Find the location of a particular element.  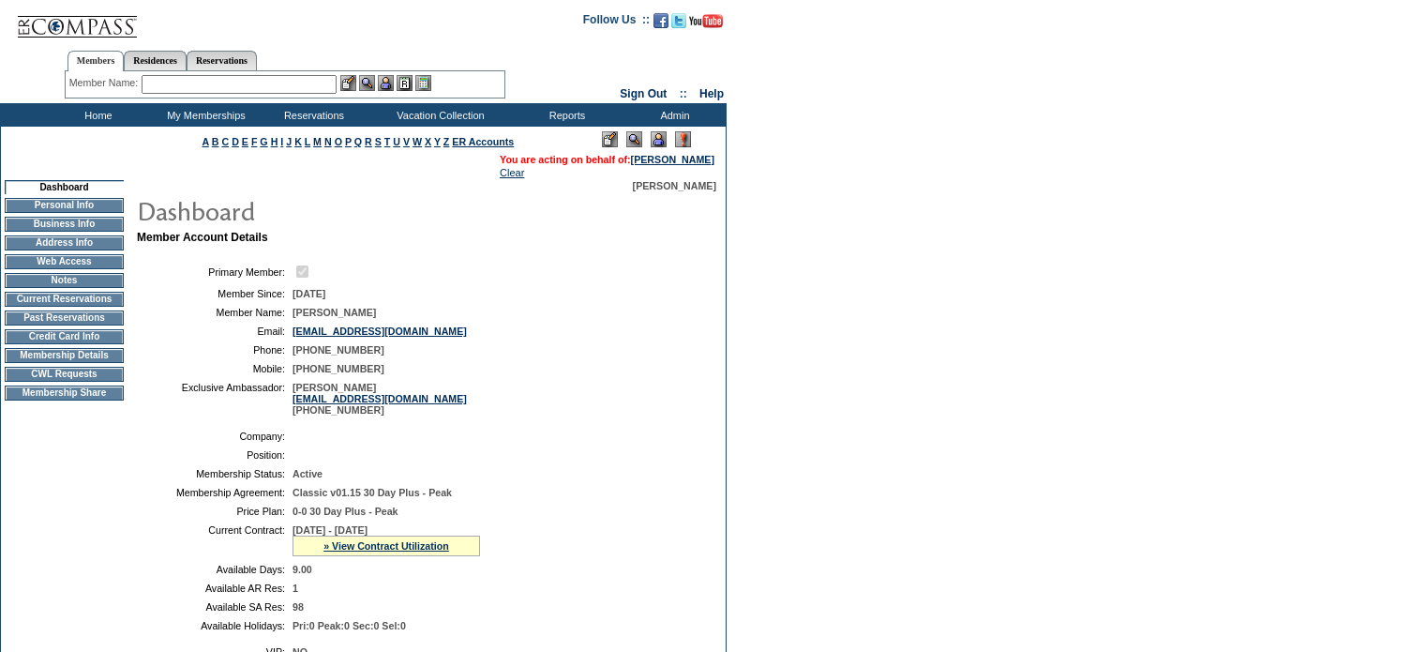

span: Pri:0 Peak:0 Sec:0 Sel:0 is located at coordinates (349, 625).